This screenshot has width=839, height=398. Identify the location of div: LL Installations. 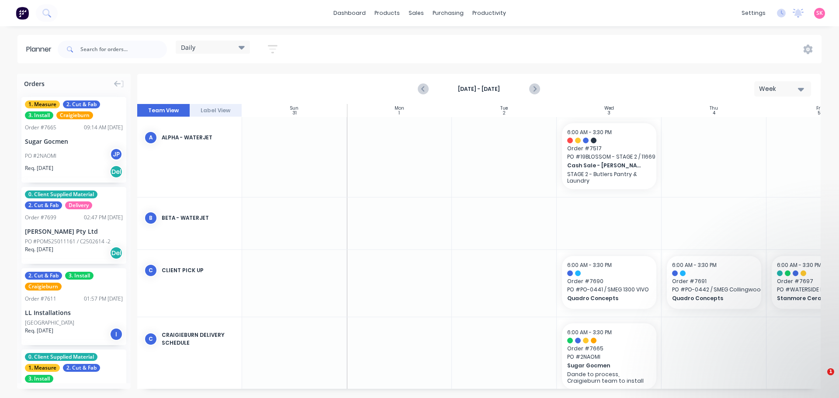
(74, 312).